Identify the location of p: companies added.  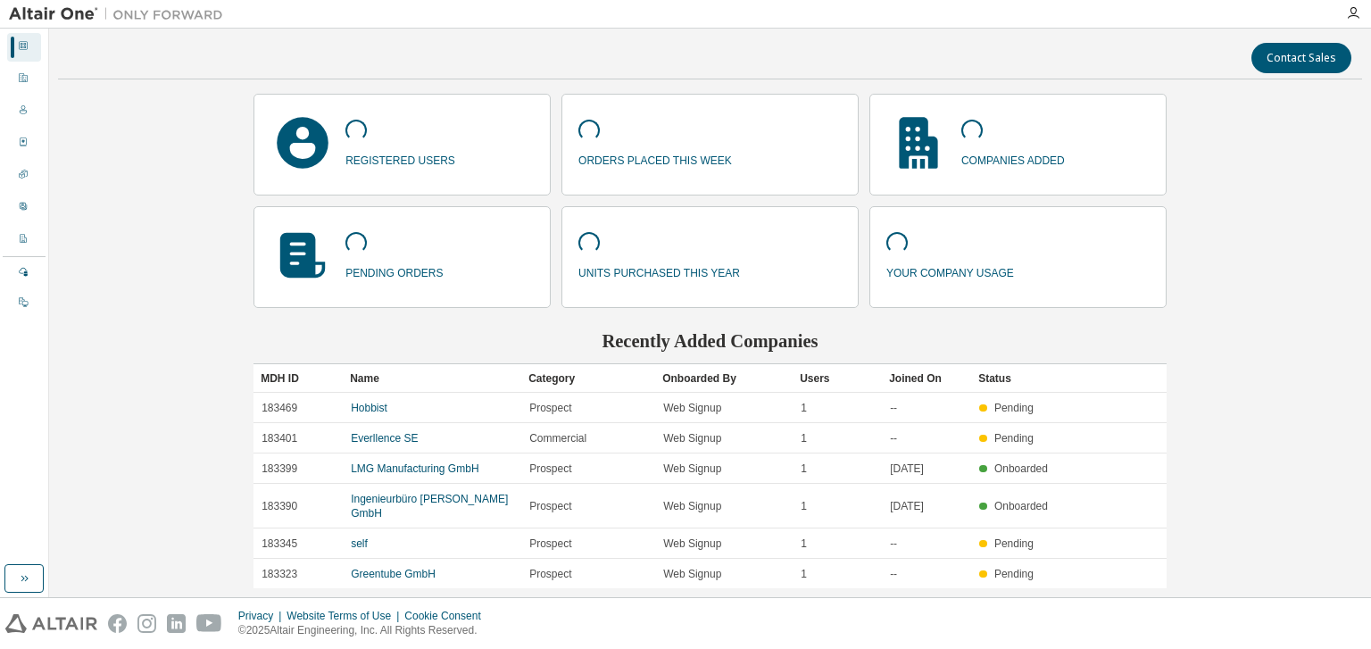
(1013, 158).